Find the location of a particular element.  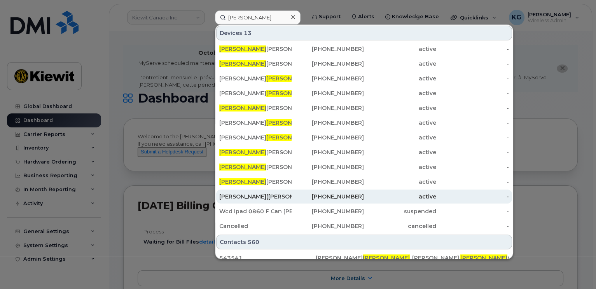

div: cancelled is located at coordinates (400, 226).